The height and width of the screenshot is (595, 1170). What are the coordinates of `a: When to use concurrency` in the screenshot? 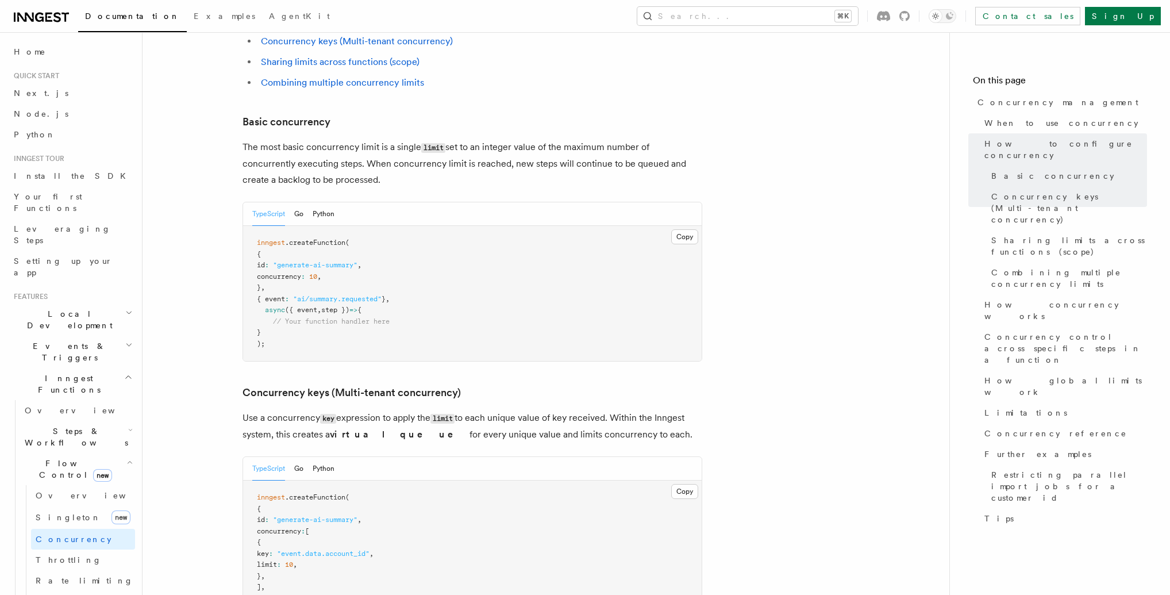 It's located at (1064, 123).